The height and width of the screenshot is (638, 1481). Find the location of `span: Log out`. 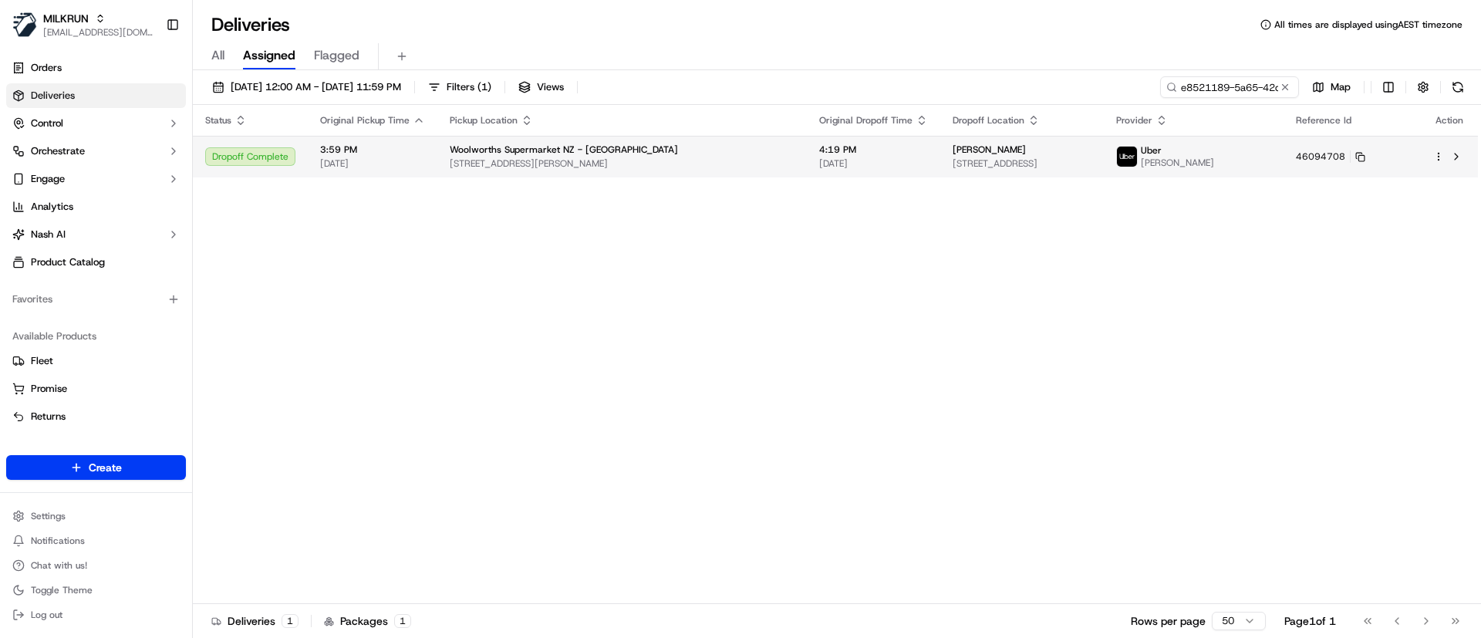

span: Log out is located at coordinates (46, 615).